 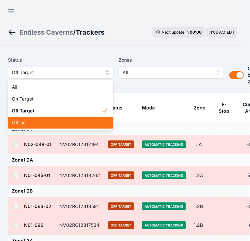 I want to click on button: Off Target, so click(x=61, y=73).